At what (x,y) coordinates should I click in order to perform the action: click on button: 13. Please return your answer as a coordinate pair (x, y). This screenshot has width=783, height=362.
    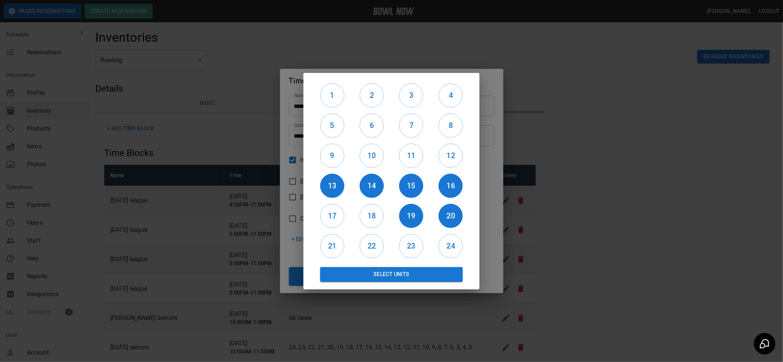
    Looking at the image, I should click on (332, 186).